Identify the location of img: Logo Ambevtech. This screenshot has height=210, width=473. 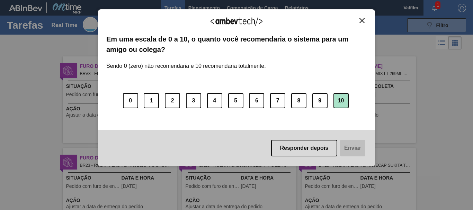
(237, 21).